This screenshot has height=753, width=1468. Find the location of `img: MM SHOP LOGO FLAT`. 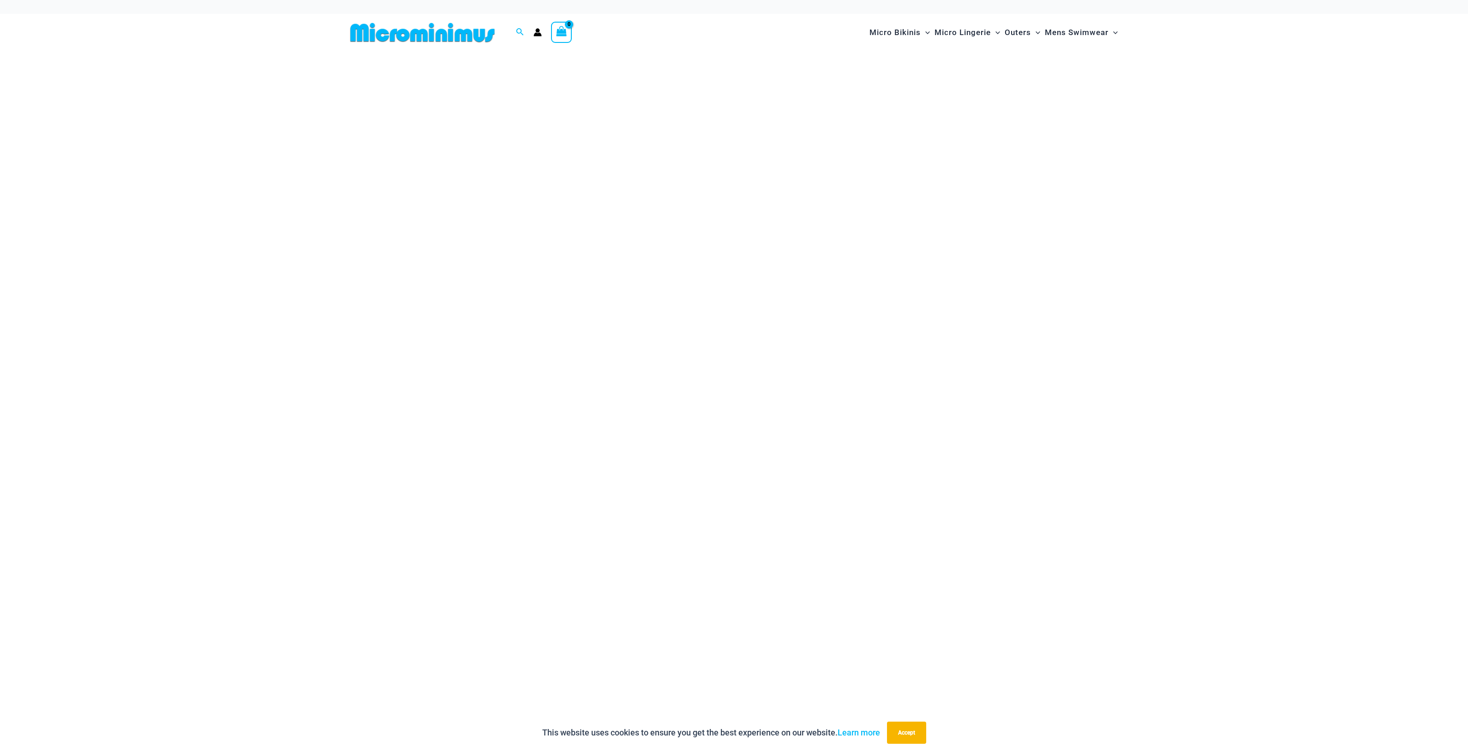

img: MM SHOP LOGO FLAT is located at coordinates (422, 32).